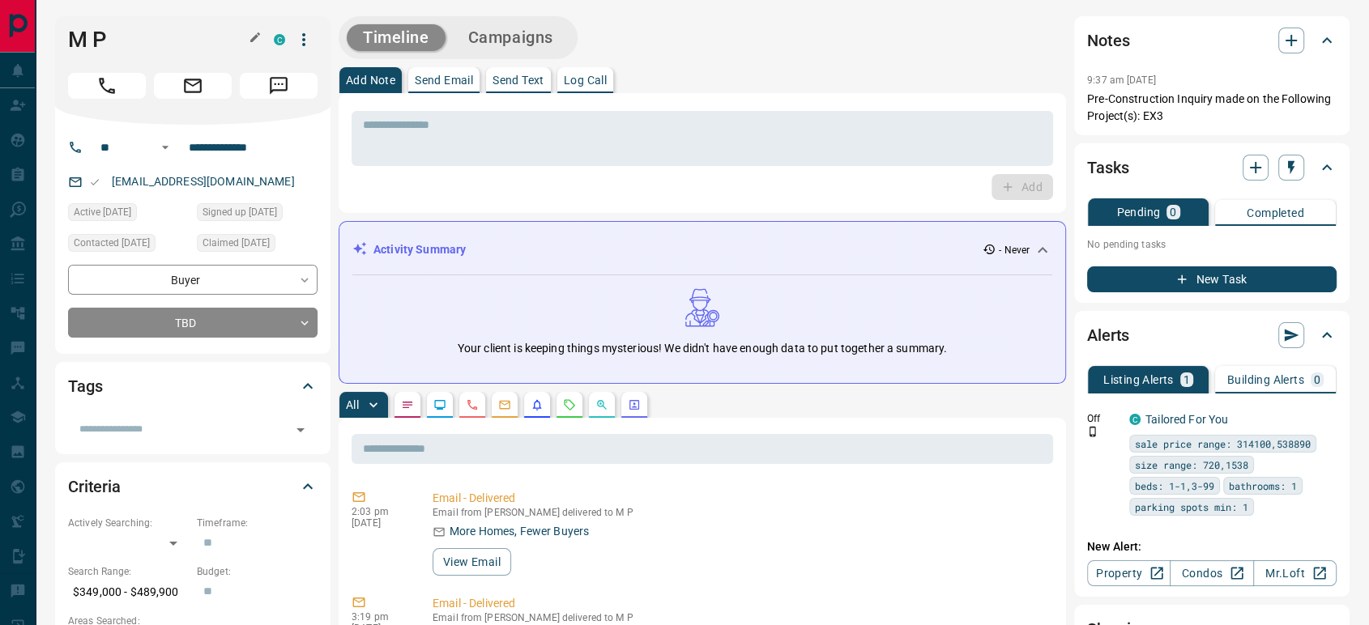 This screenshot has height=625, width=1369. What do you see at coordinates (1186, 419) in the screenshot?
I see `a: Tailored For You` at bounding box center [1186, 419].